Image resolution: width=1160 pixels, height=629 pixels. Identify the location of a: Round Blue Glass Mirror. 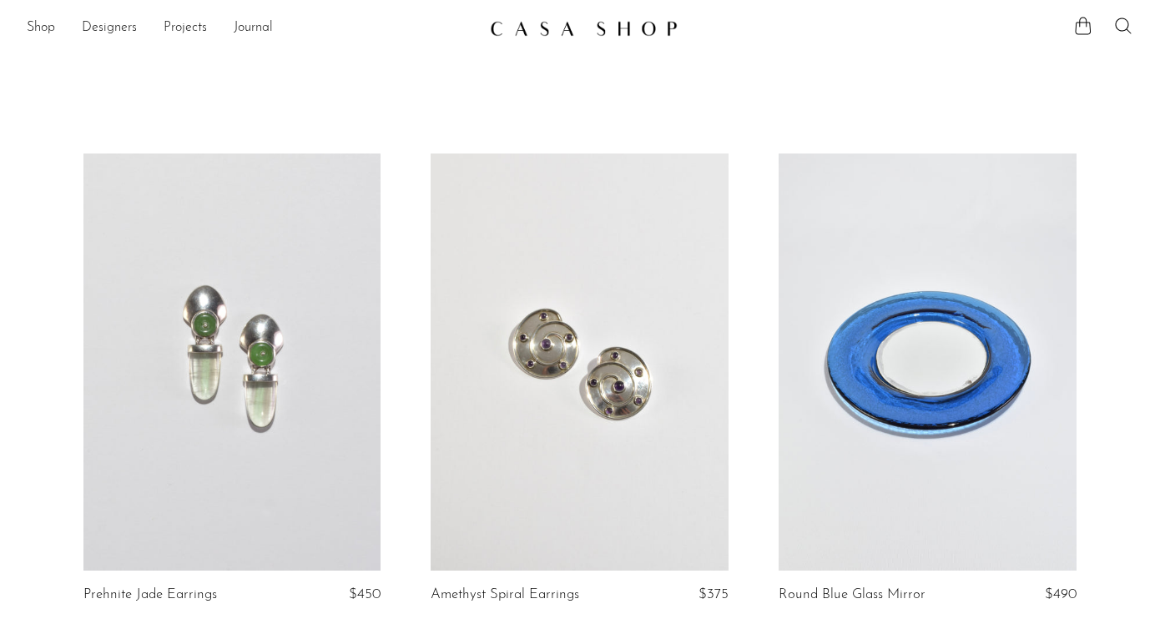
(852, 595).